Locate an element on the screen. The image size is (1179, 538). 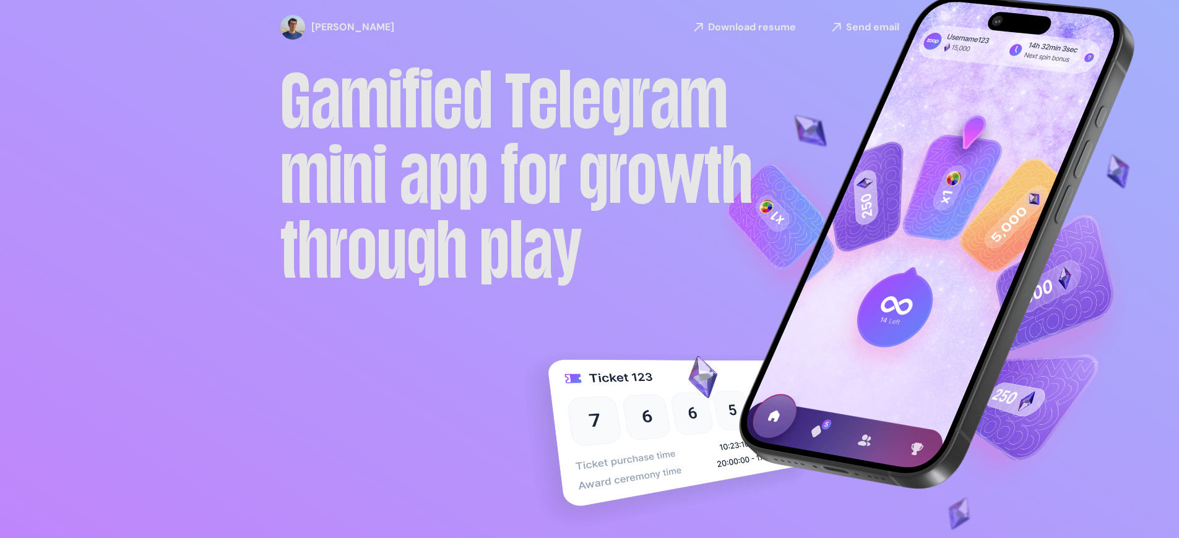
img: profile-pic.png is located at coordinates (293, 27).